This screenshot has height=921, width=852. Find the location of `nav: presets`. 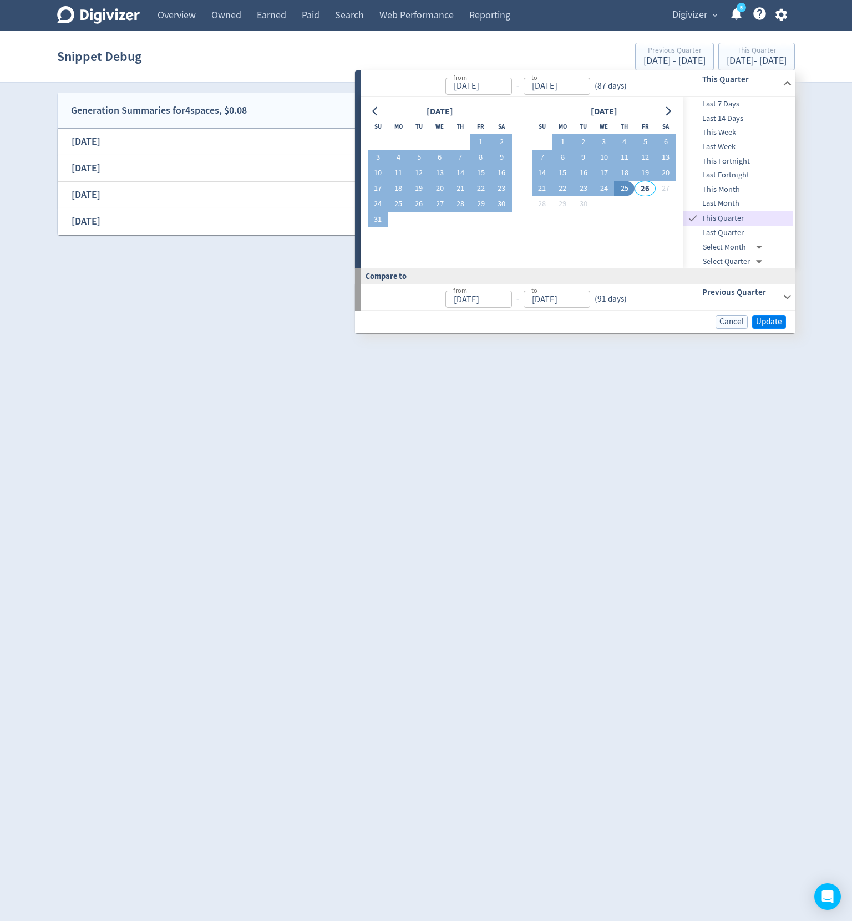

nav: presets is located at coordinates (738, 183).